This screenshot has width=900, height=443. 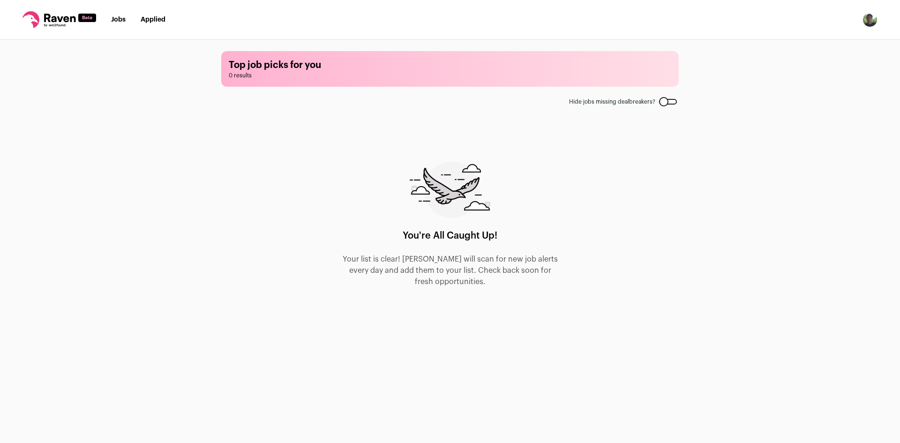 I want to click on img: 10216056-medium_jpg, so click(x=870, y=20).